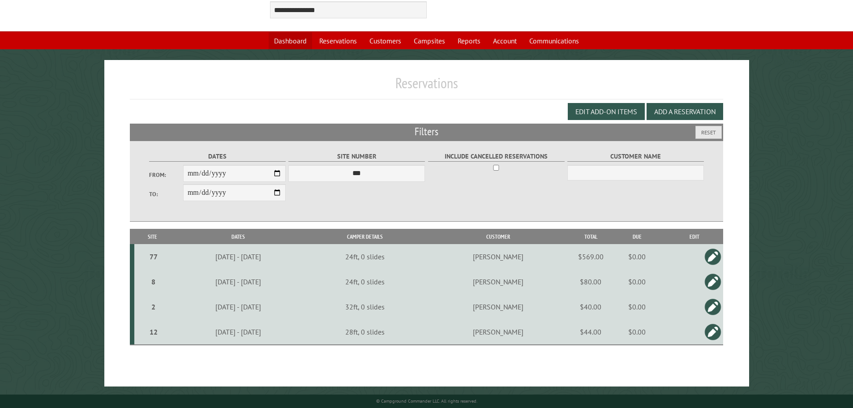 This screenshot has width=853, height=408. Describe the element at coordinates (238, 237) in the screenshot. I see `th: Dates` at that location.